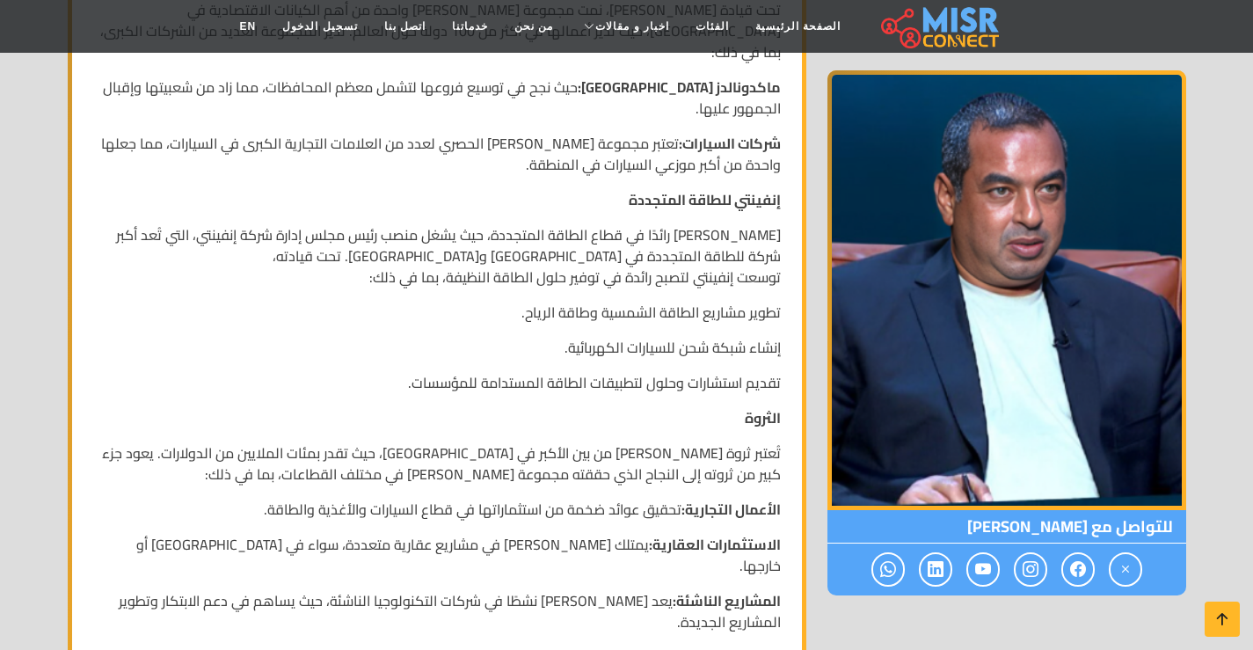 This screenshot has height=650, width=1253. I want to click on a: من نحن, so click(534, 26).